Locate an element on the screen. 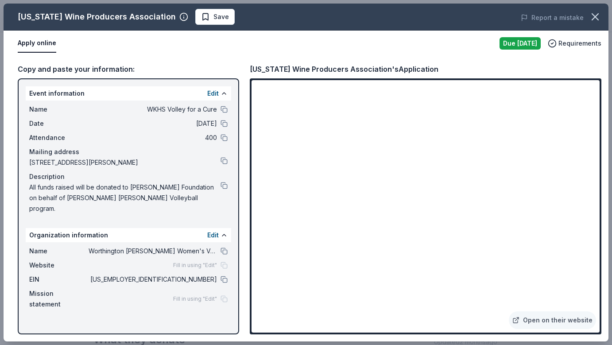  button: Save is located at coordinates (215, 17).